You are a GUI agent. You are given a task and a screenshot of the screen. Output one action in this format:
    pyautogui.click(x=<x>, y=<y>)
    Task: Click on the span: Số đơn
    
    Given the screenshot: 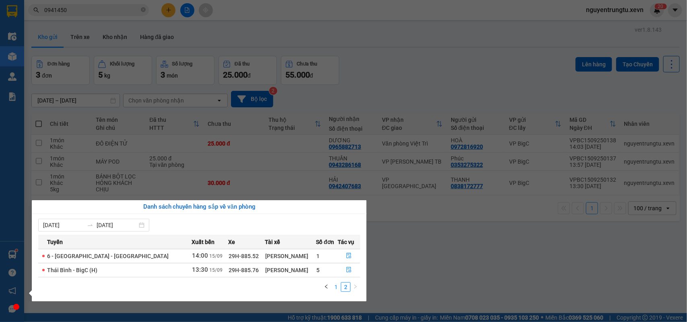 What is the action you would take?
    pyautogui.click(x=325, y=242)
    